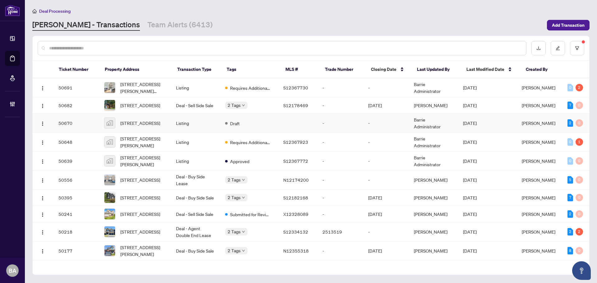  Describe the element at coordinates (296, 142) in the screenshot. I see `span: S12367923` at that location.